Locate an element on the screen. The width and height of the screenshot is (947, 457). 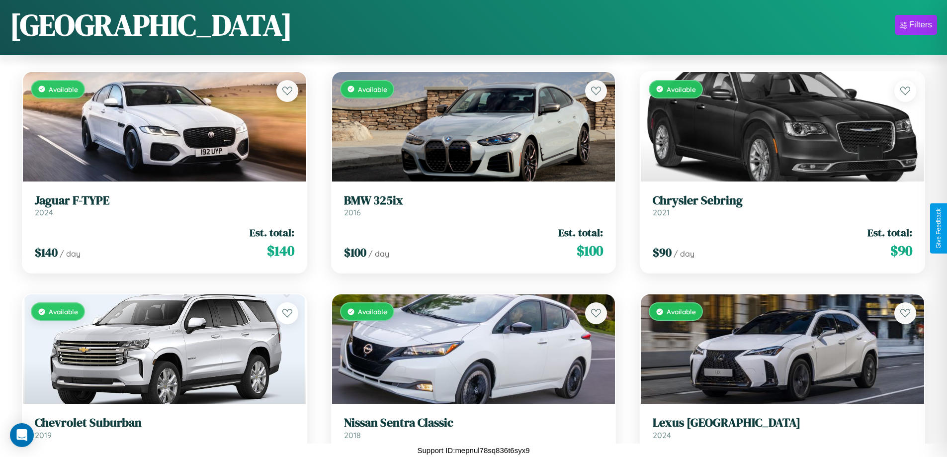
h3: BMW 325ix is located at coordinates (474, 200).